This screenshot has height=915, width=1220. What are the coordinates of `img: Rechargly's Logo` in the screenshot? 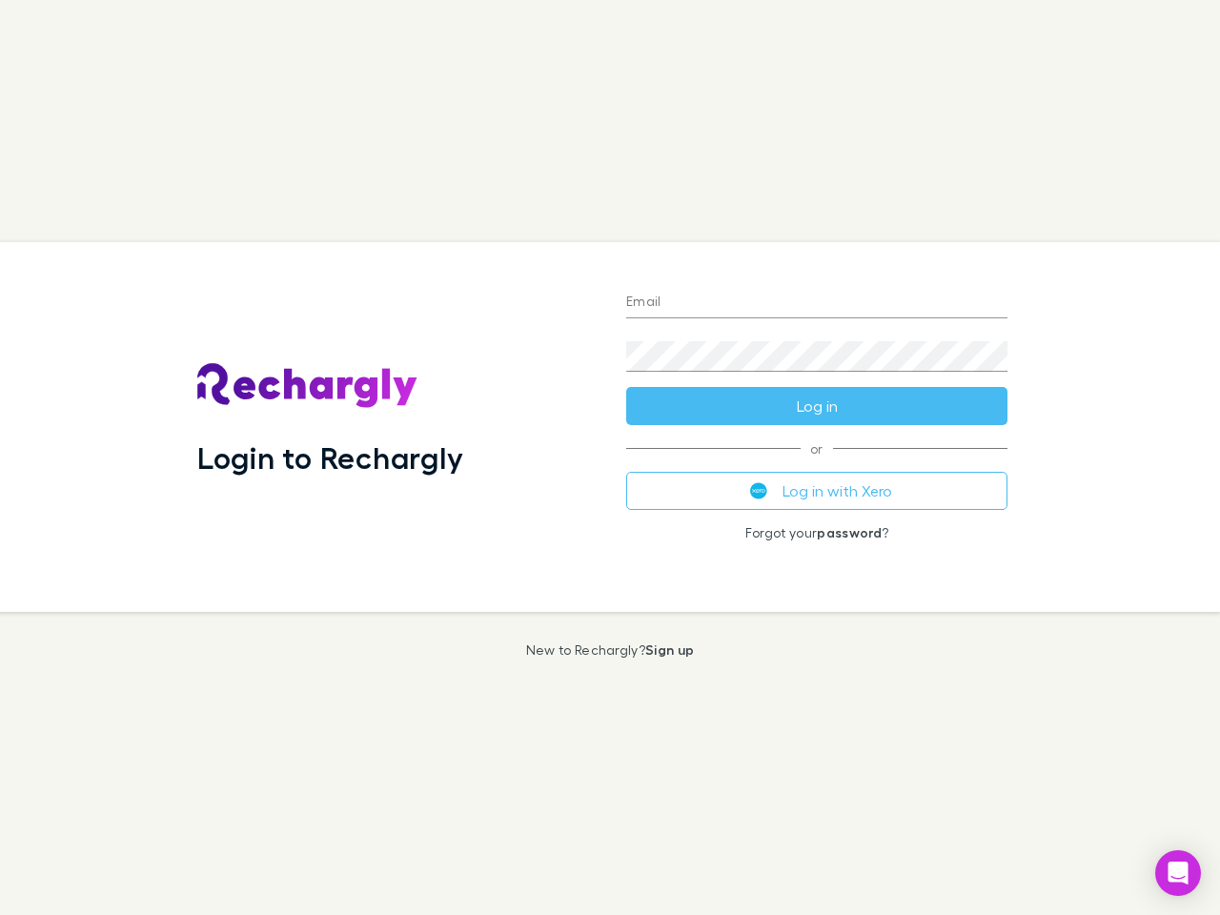 It's located at (308, 386).